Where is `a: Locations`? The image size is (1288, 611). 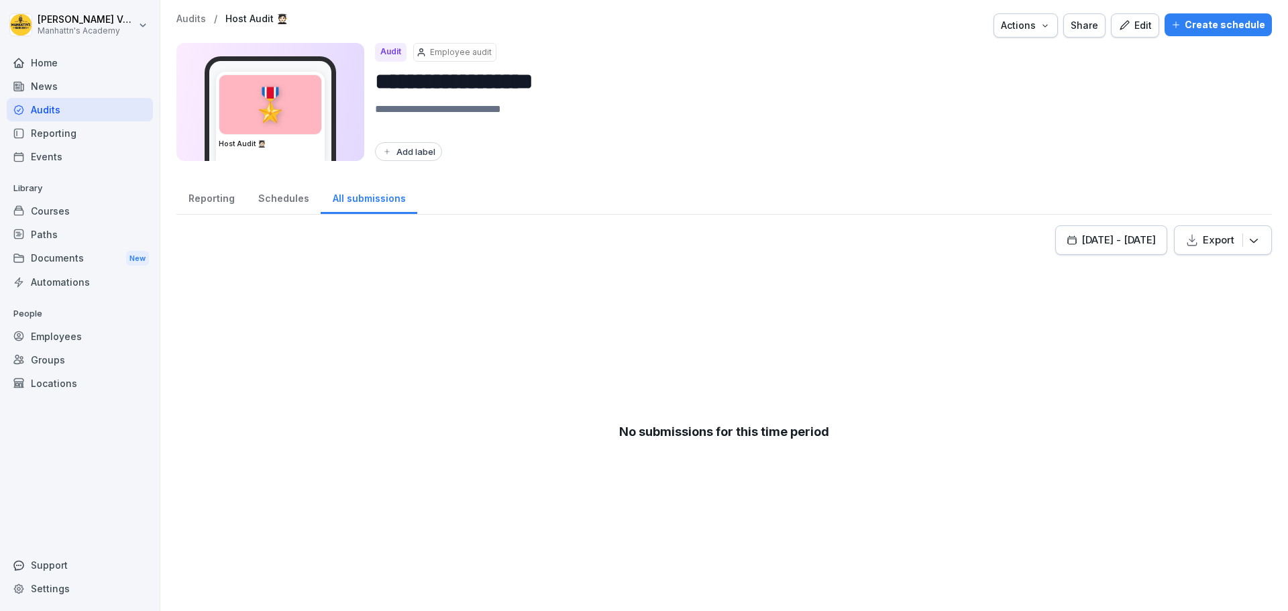 a: Locations is located at coordinates (80, 383).